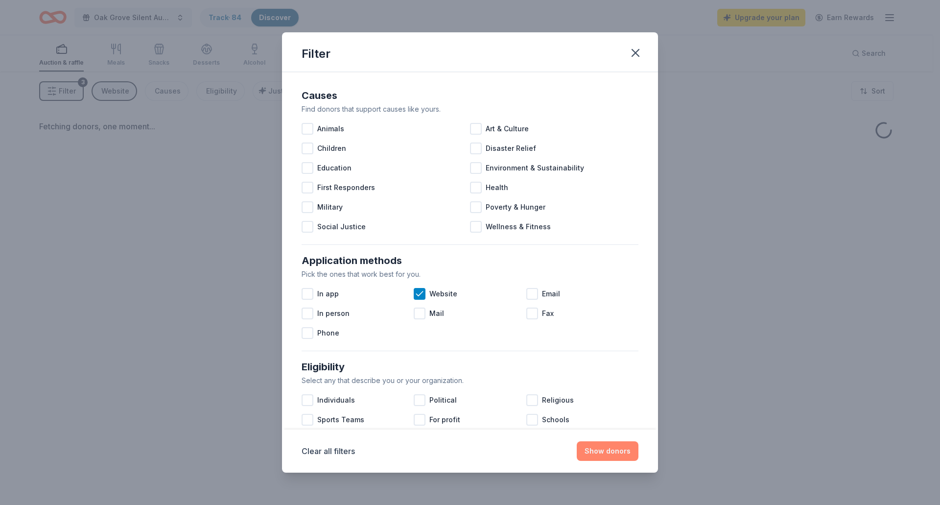 The height and width of the screenshot is (505, 940). I want to click on div: Filter, so click(316, 54).